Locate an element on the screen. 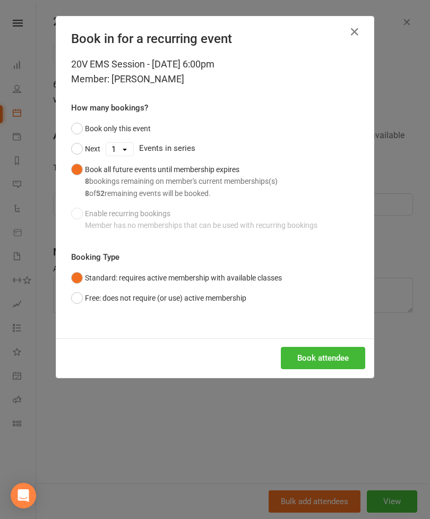 This screenshot has height=519, width=430. div: bookings remaining on member's current memberships(s) of remaining events will be booked. is located at coordinates (181, 187).